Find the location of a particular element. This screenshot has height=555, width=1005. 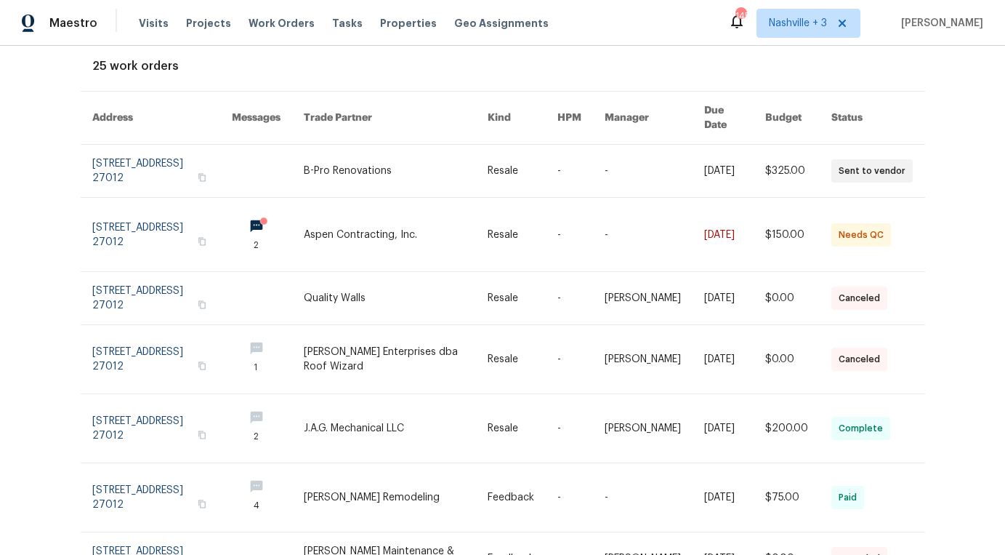

span: Maestro is located at coordinates (73, 23).